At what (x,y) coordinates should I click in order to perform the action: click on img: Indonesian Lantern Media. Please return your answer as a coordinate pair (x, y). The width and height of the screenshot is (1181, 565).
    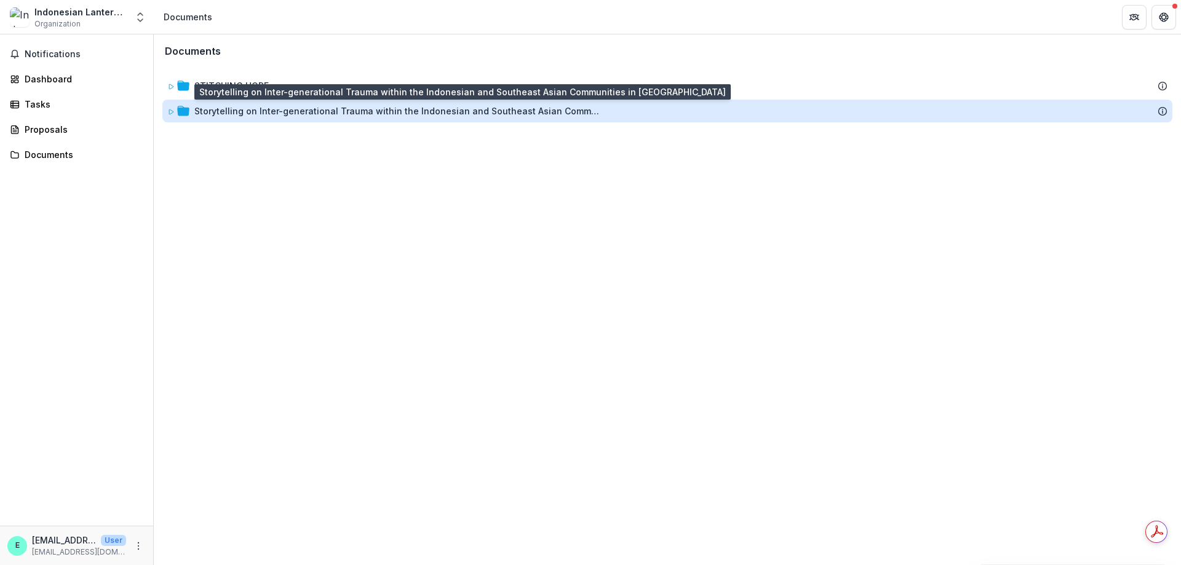
    Looking at the image, I should click on (20, 17).